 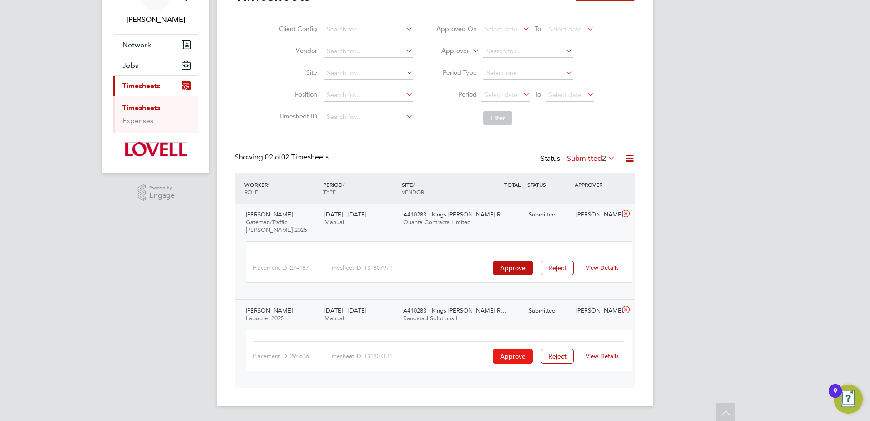 What do you see at coordinates (438, 318) in the screenshot?
I see `span: Randstad Solutions Limi…` at bounding box center [438, 318].